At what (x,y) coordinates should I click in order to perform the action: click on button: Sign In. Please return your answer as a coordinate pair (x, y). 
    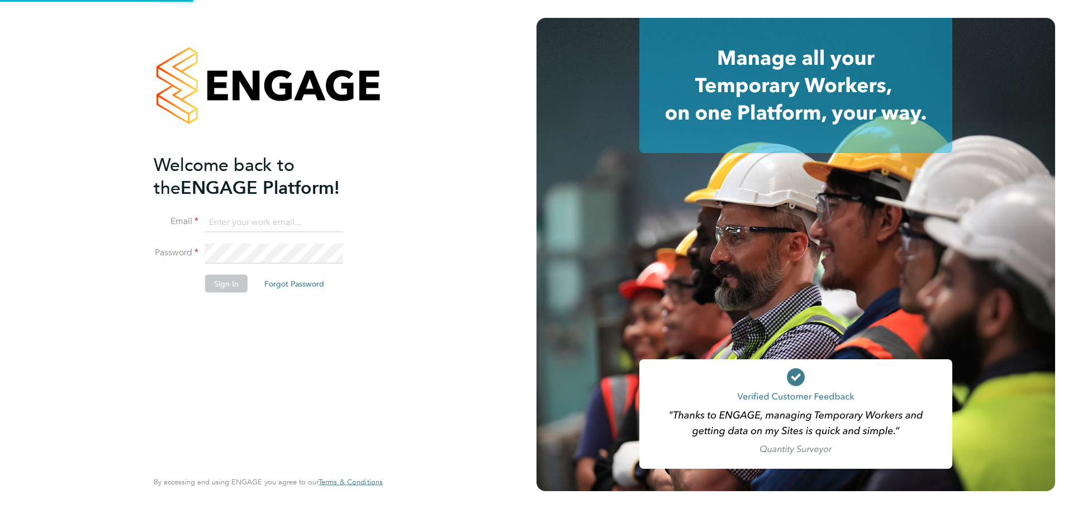
    Looking at the image, I should click on (226, 284).